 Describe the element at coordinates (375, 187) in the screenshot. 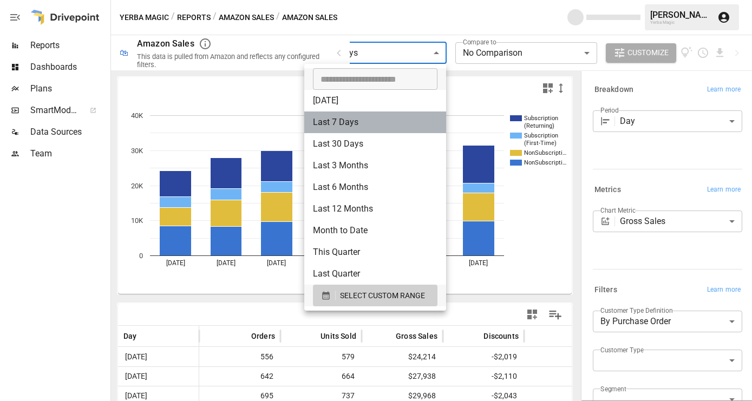

I see `li: Last 6 Months` at that location.